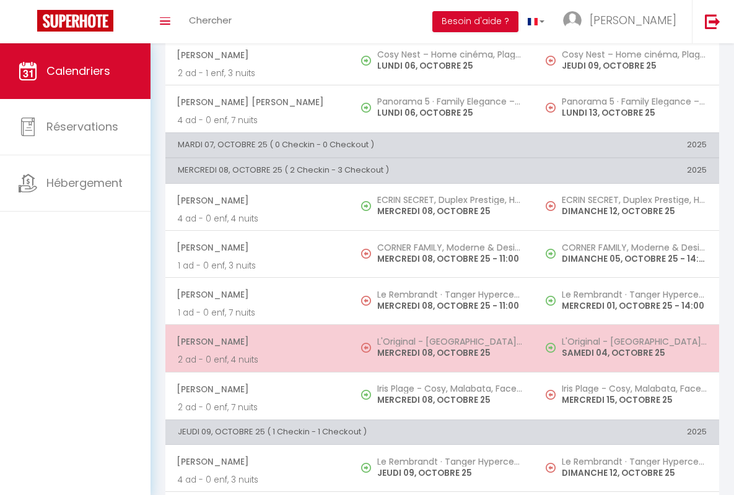 The height and width of the screenshot is (495, 734). What do you see at coordinates (712, 21) in the screenshot?
I see `img: logout` at bounding box center [712, 21].